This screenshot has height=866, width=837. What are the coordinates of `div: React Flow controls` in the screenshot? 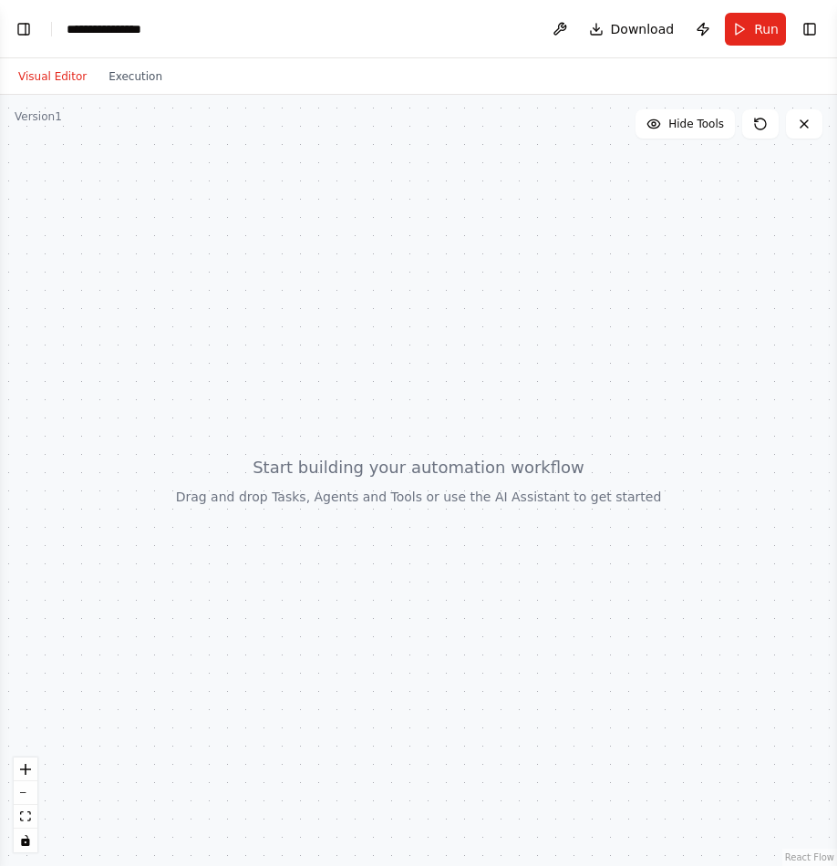 It's located at (26, 805).